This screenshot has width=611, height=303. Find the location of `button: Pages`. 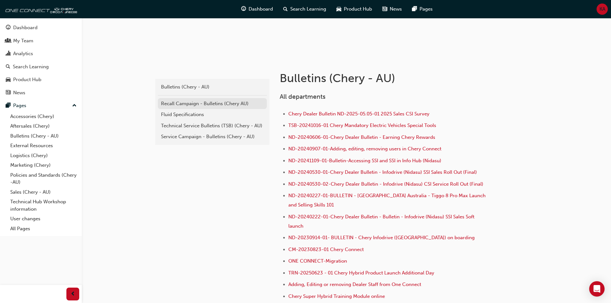

button: Pages is located at coordinates (41, 106).